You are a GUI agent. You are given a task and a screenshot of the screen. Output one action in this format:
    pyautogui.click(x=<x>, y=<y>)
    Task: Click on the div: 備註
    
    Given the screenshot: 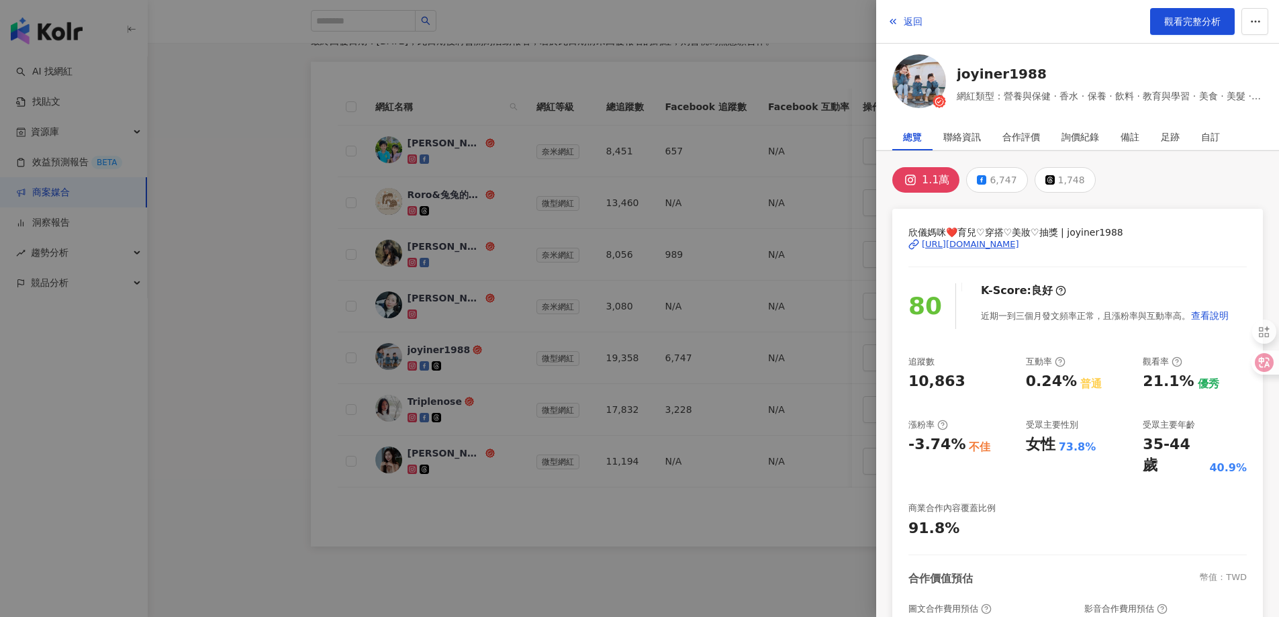 What is the action you would take?
    pyautogui.click(x=1130, y=137)
    